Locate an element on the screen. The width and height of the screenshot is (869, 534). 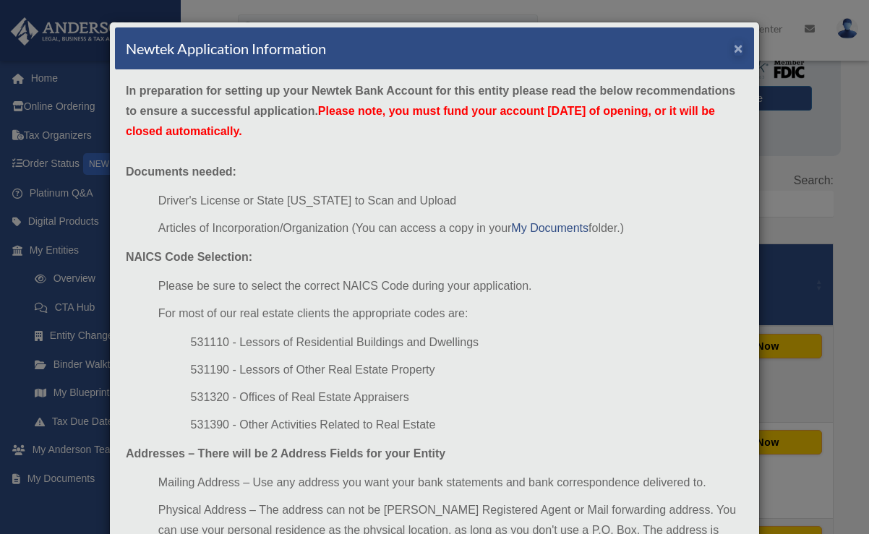
li: Articles of Incorporation/Organization (You can access a copy in your folder.) is located at coordinates (450, 228).